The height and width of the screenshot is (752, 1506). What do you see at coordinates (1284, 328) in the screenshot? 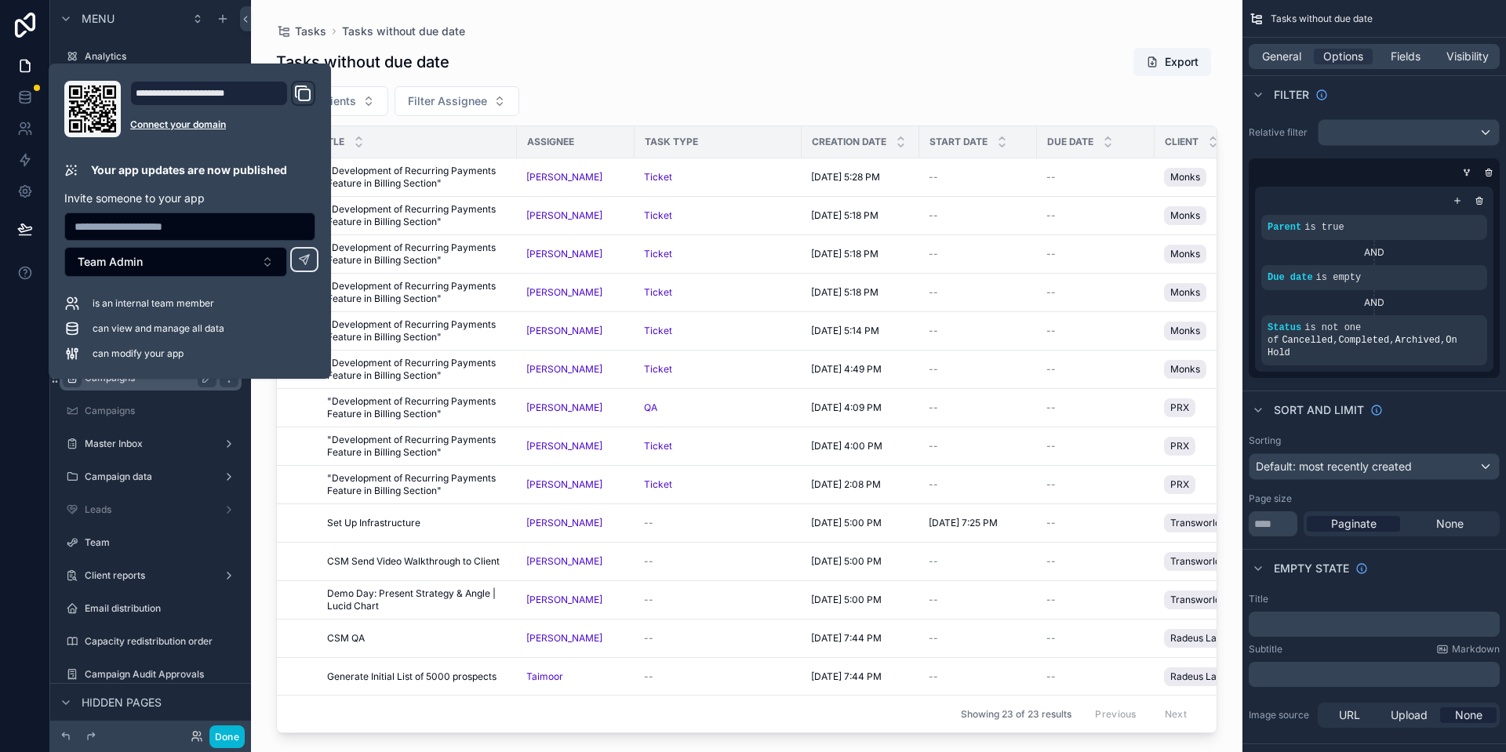
I see `span: Status` at bounding box center [1284, 328].